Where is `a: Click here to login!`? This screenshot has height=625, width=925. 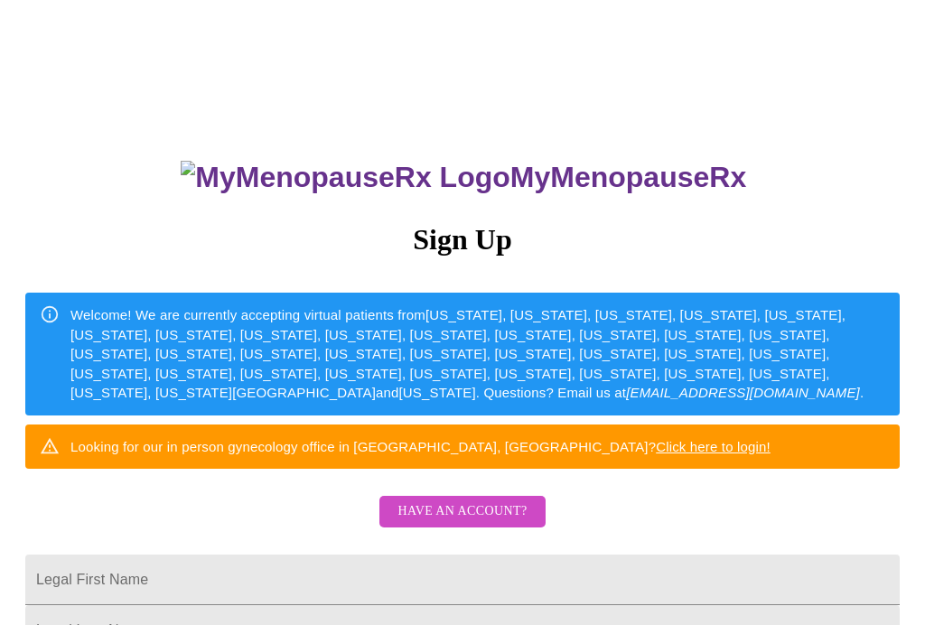
a: Click here to login! is located at coordinates (713, 446).